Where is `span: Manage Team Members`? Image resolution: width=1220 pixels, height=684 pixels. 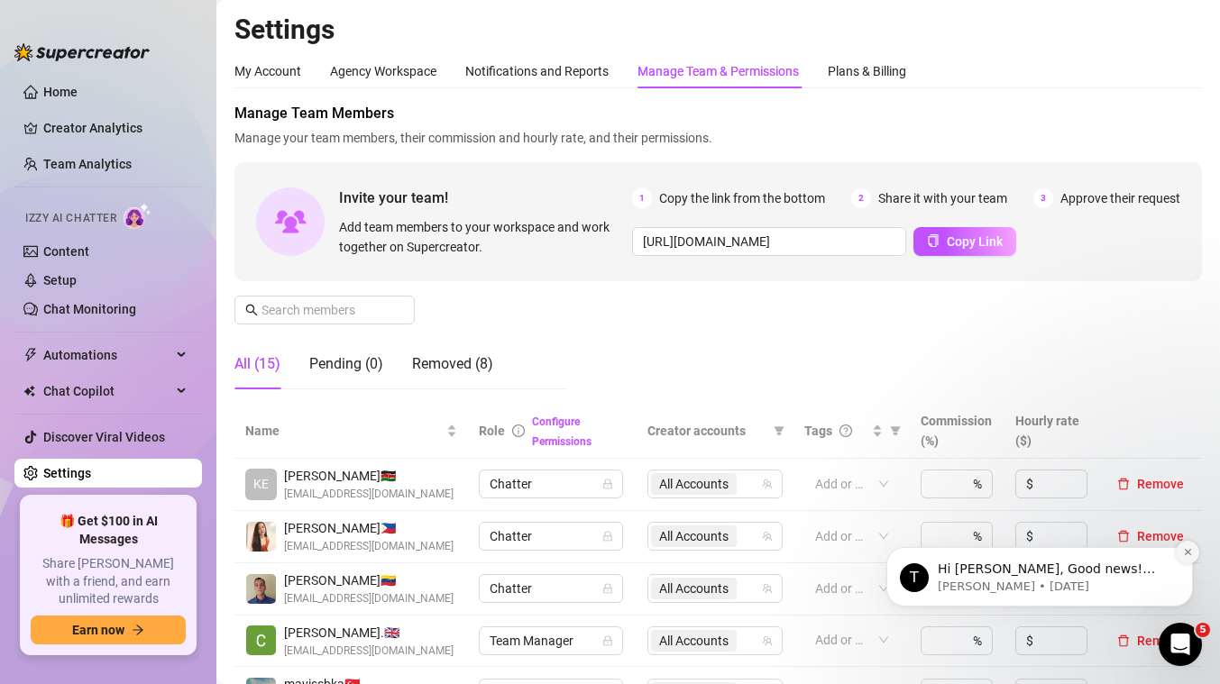 span: Manage Team Members is located at coordinates (718, 114).